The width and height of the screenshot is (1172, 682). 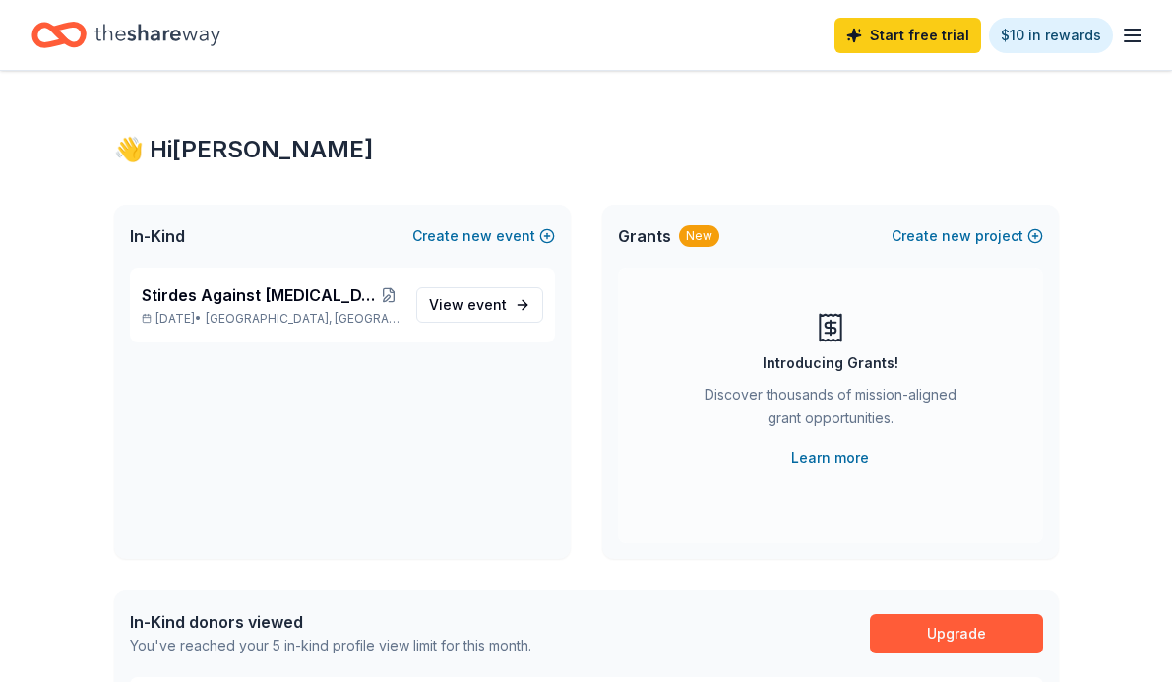 I want to click on div: In-Kind donors viewed, so click(x=331, y=622).